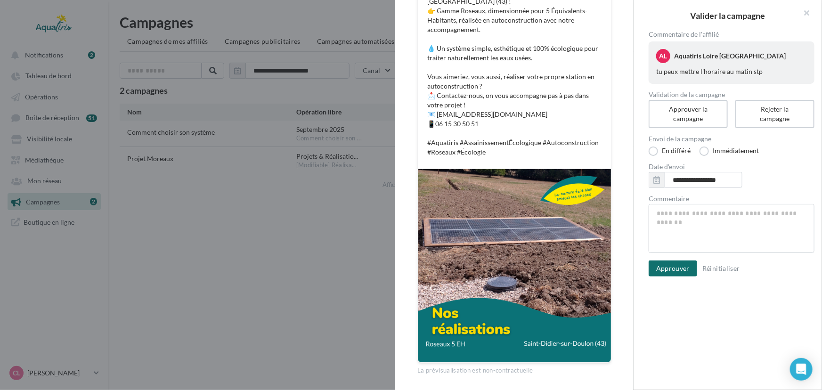 The height and width of the screenshot is (390, 822). I want to click on label: Date d'envoi, so click(731, 167).